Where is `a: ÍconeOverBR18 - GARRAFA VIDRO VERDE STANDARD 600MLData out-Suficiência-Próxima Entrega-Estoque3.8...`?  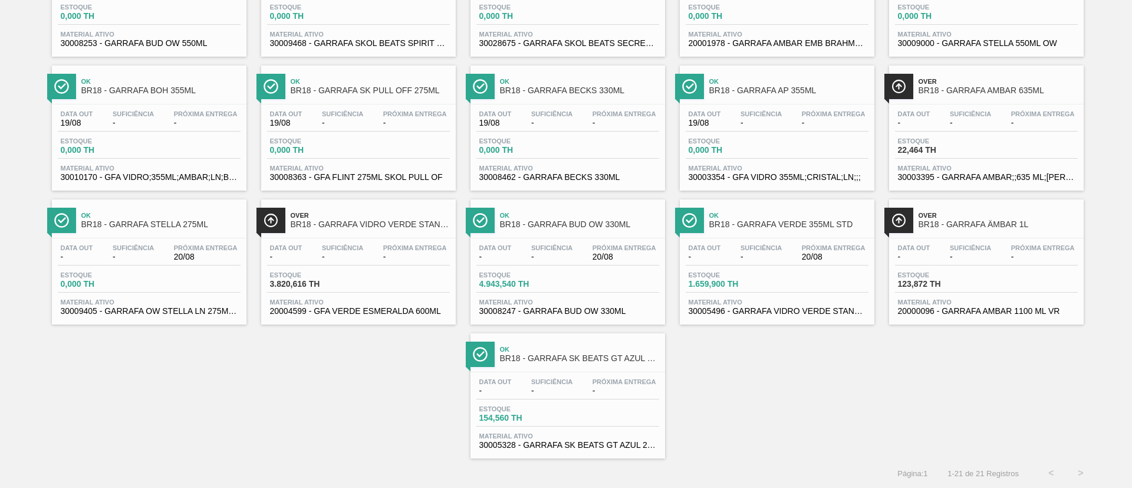 a: ÍconeOverBR18 - GARRAFA VIDRO VERDE STANDARD 600MLData out-Suficiência-Próxima Entrega-Estoque3.8... is located at coordinates (357, 257).